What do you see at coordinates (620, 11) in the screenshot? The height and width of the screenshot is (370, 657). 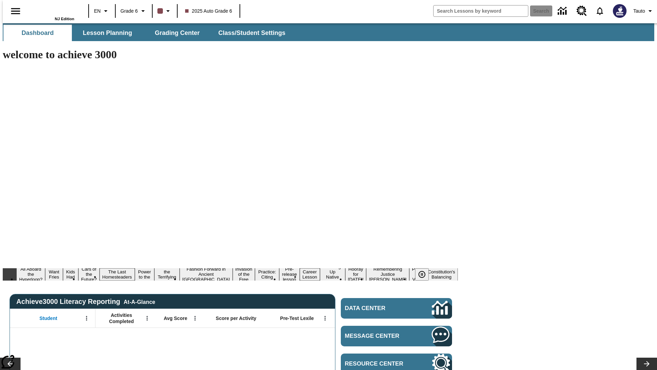 I see `img: Avatar` at bounding box center [620, 11].